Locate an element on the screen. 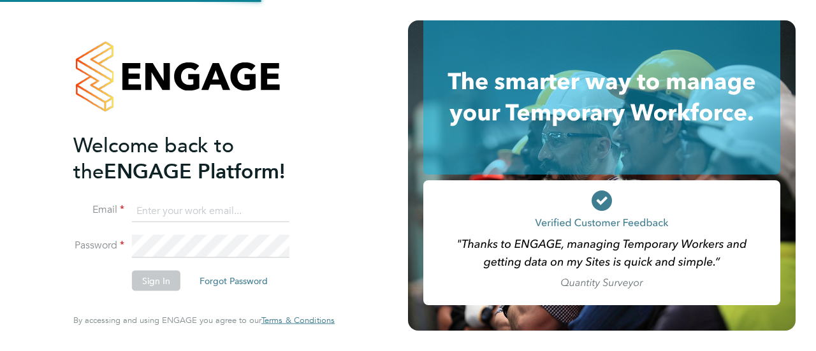 The height and width of the screenshot is (351, 816). h2: ENGAGE Platform! is located at coordinates (198, 158).